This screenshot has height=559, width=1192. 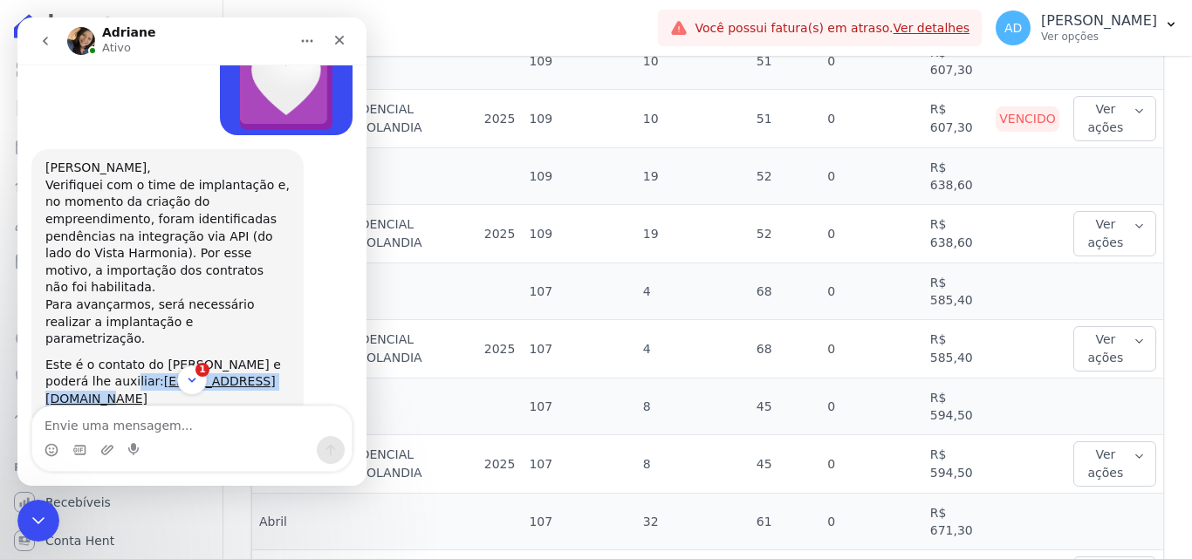 What do you see at coordinates (111, 468) in the screenshot?
I see `div: Plataformas` at bounding box center [111, 468].